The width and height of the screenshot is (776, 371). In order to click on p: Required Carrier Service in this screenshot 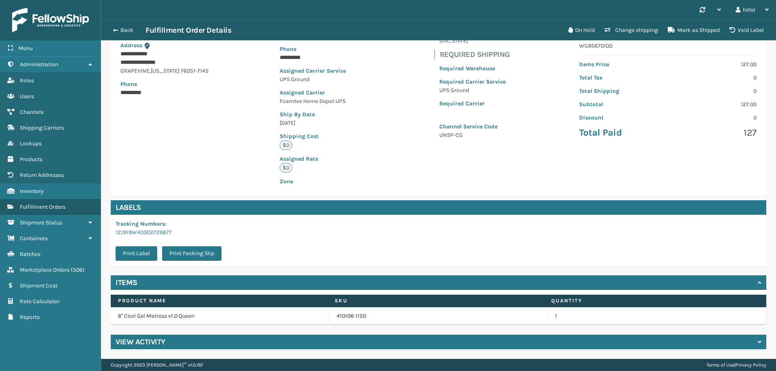, I will do `click(473, 82)`.